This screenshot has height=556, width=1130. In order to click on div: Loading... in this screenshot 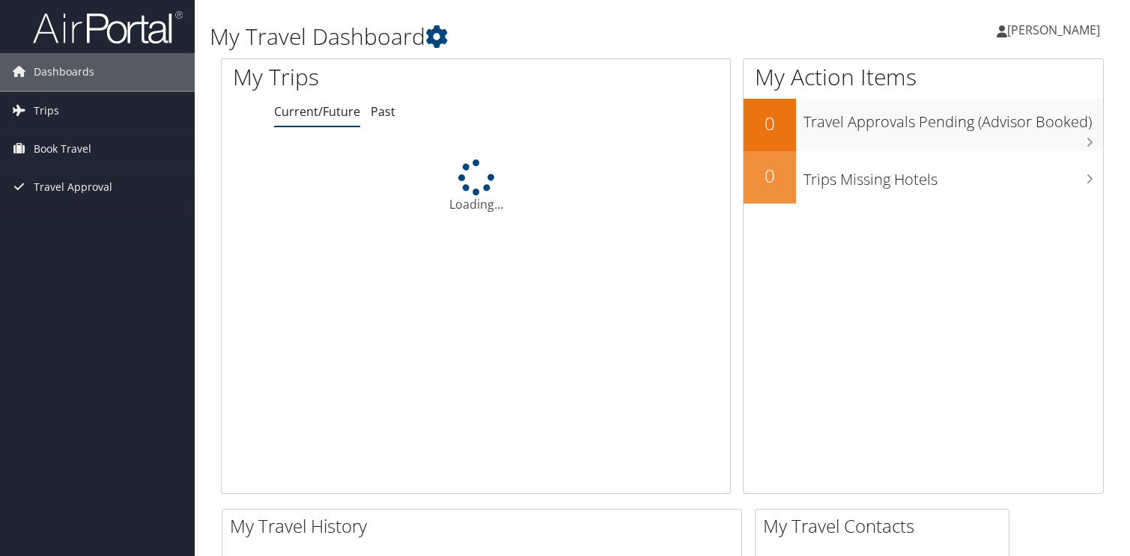, I will do `click(475, 186)`.